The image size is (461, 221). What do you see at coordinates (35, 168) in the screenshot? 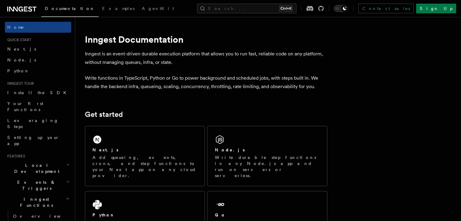
I see `span: Local Development` at bounding box center [35, 168].